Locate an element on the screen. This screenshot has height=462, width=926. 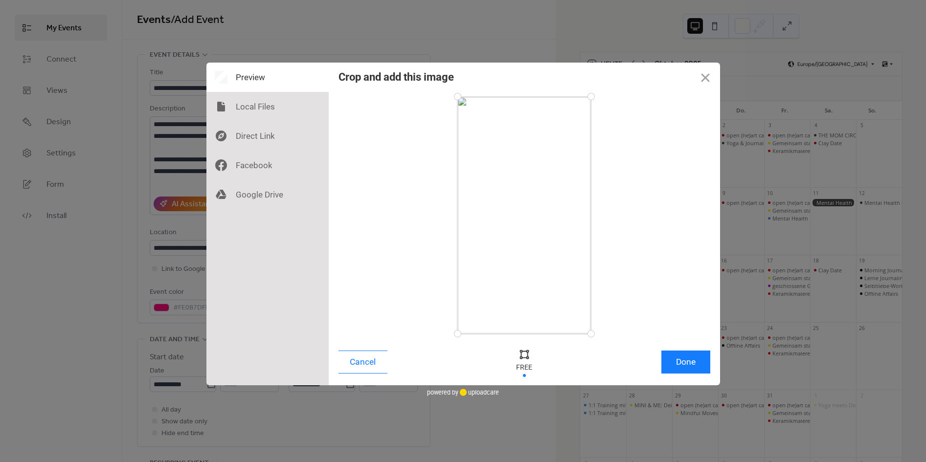
div: powered by is located at coordinates (463, 393).